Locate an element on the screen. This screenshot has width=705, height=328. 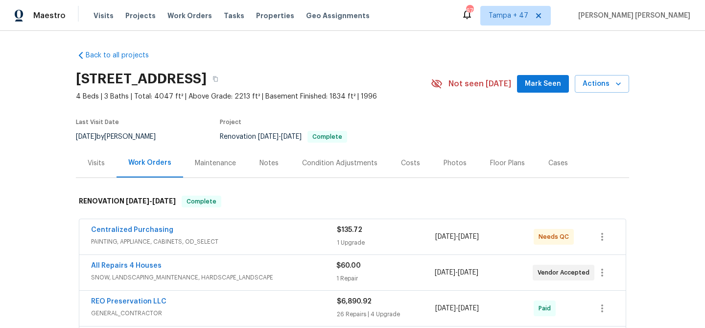
span: PAINTING, APPLIANCE, CABINETS, OD_SELECT is located at coordinates (214, 241).